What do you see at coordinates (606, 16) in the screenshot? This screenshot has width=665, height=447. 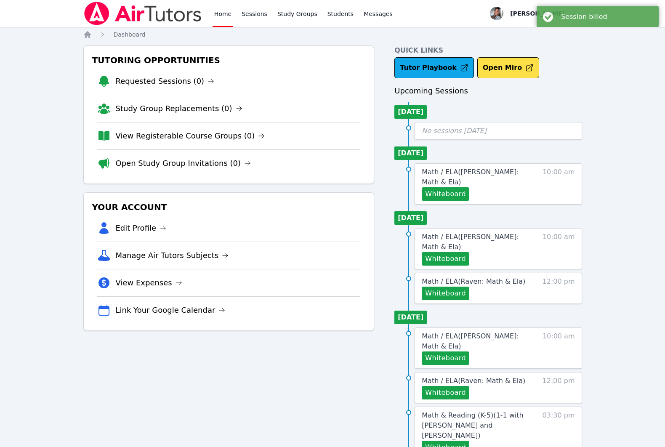 I see `div: Session billed` at bounding box center [606, 16].